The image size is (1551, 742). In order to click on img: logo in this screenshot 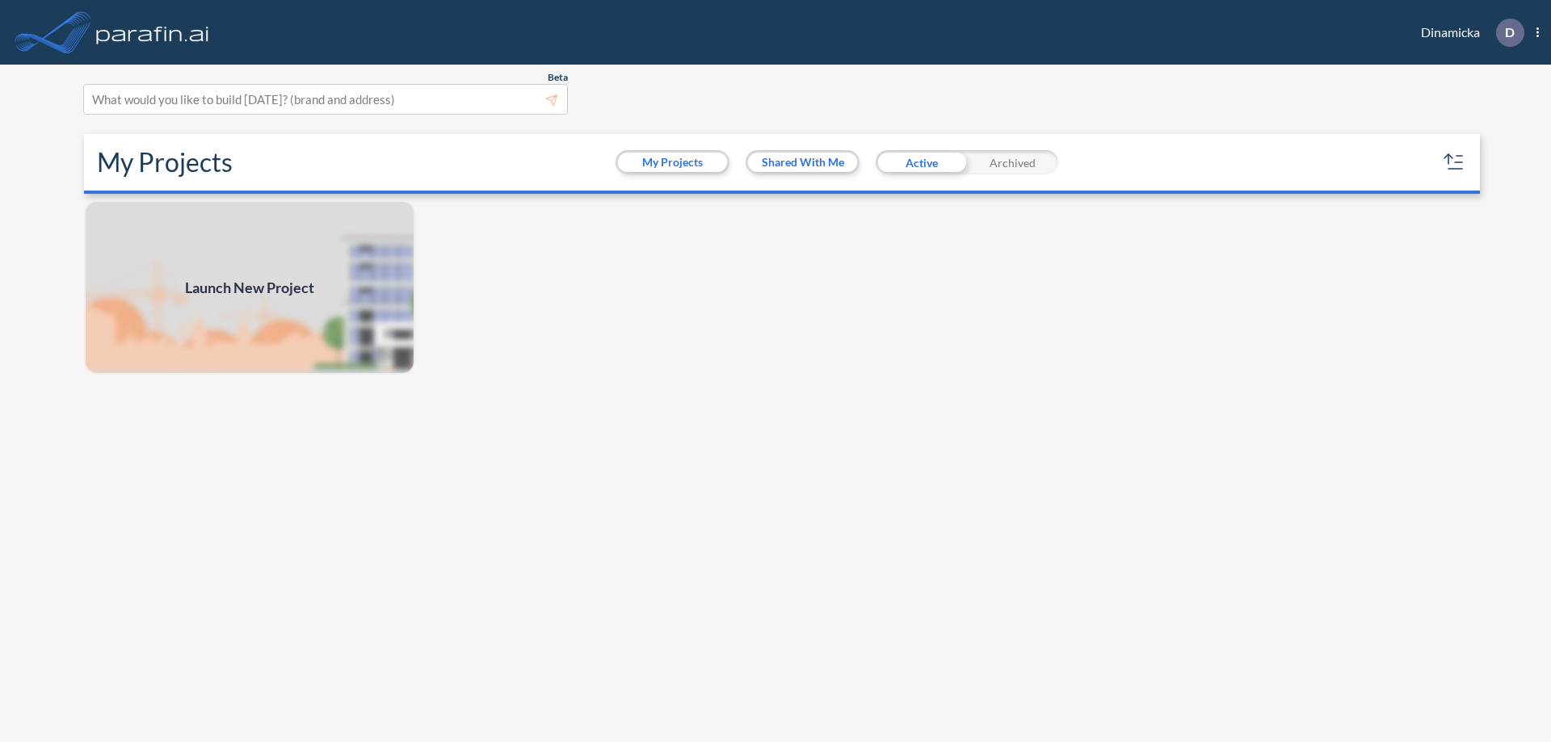, I will do `click(153, 32)`.